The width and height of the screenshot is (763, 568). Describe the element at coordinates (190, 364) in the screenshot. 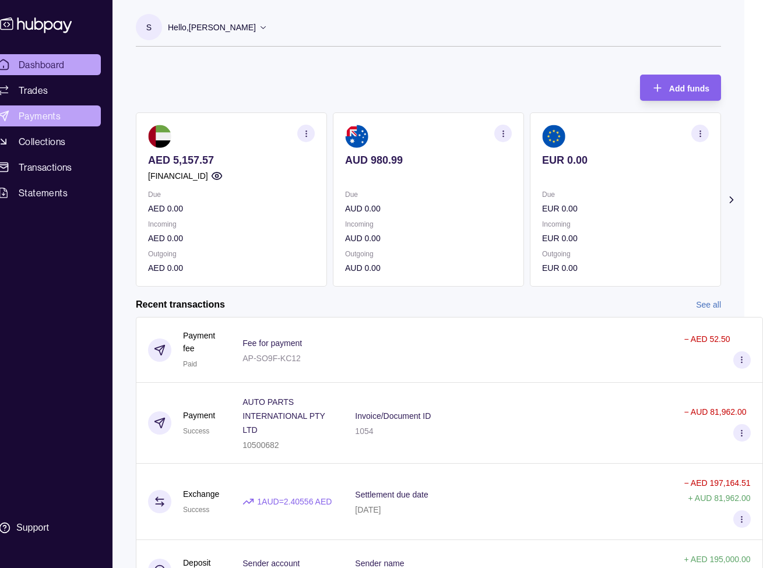

I see `span: Paid` at that location.